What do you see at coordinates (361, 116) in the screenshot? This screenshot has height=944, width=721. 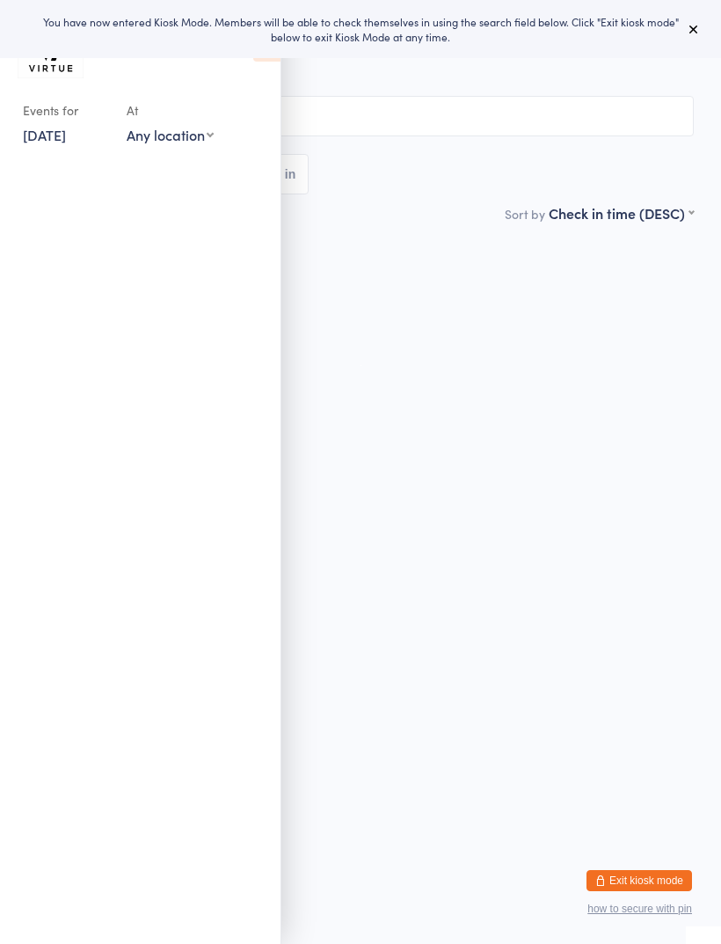 I see `input: Search` at bounding box center [361, 116].